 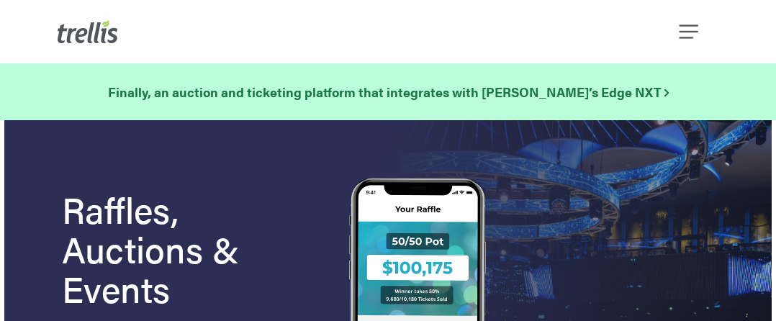 I want to click on h1: Raffles, Auctions & Events, so click(x=190, y=248).